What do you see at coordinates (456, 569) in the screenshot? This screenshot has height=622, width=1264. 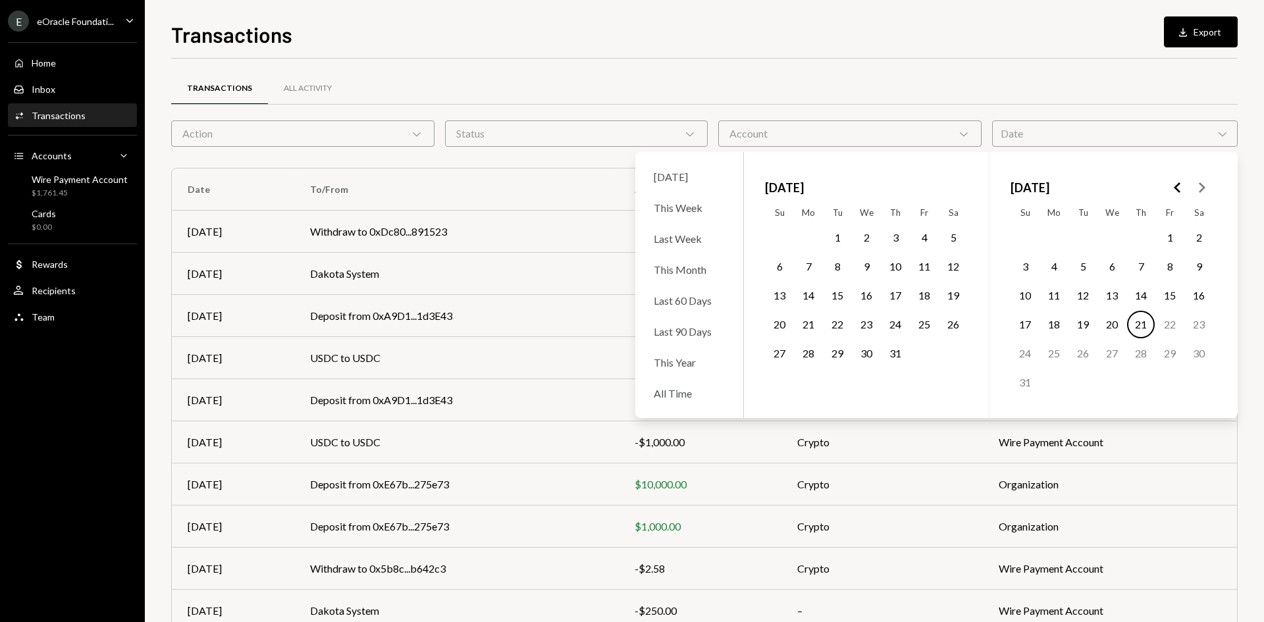 I see `td: Withdraw to 0x5b8c...b642c3` at bounding box center [456, 569].